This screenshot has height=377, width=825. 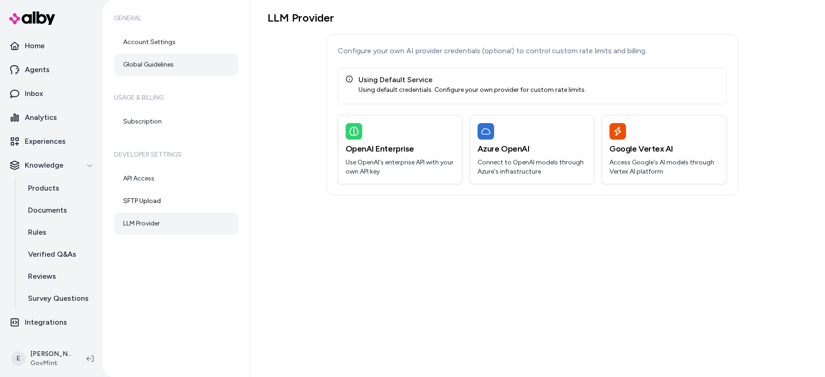 What do you see at coordinates (51, 142) in the screenshot?
I see `a: Experiences` at bounding box center [51, 142].